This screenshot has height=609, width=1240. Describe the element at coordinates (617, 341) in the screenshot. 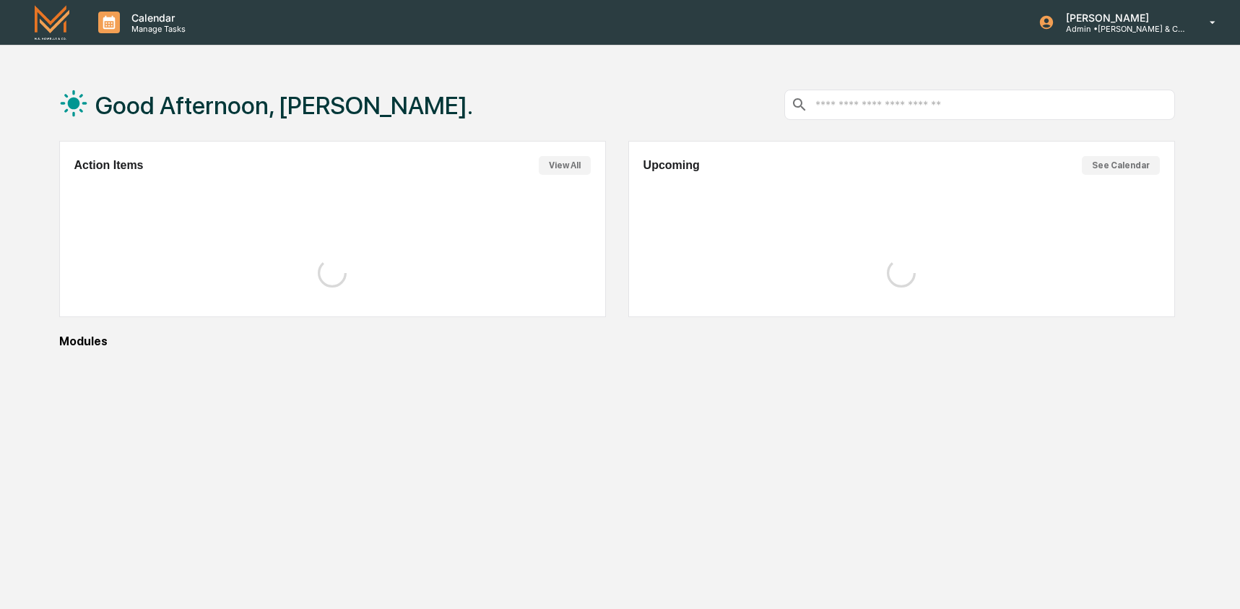

I see `div: Modules` at that location.